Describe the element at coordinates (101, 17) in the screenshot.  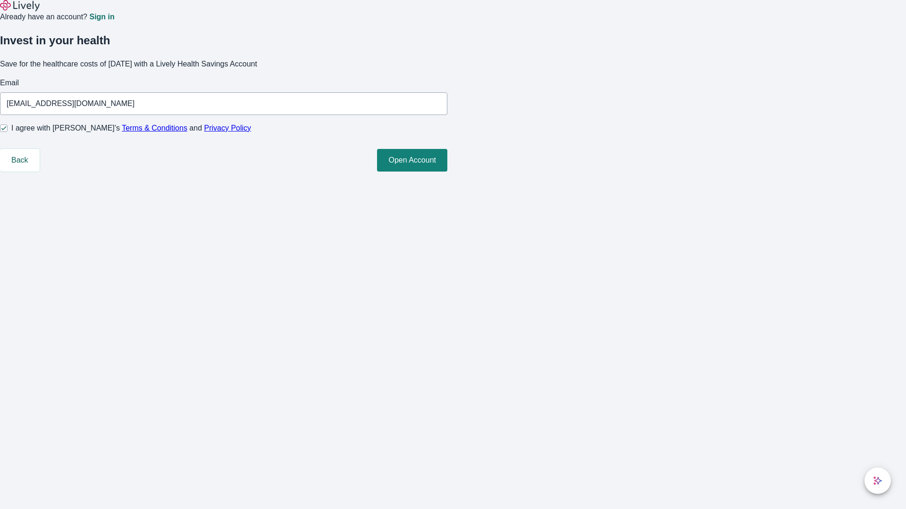
I see `a: Sign in` at that location.